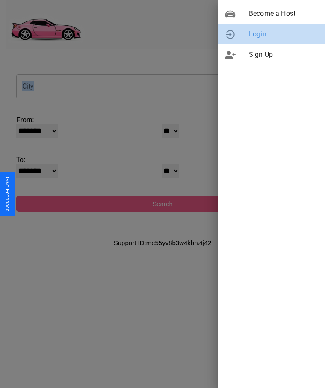 This screenshot has height=388, width=325. What do you see at coordinates (283, 14) in the screenshot?
I see `span: Become a Host` at bounding box center [283, 14].